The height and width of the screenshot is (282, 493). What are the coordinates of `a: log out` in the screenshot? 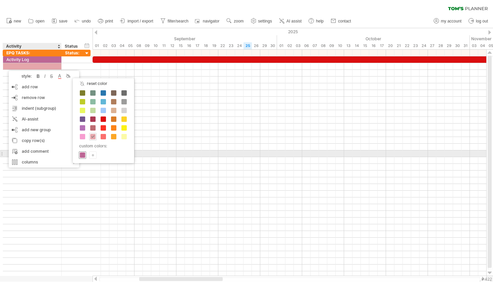 It's located at (478, 21).